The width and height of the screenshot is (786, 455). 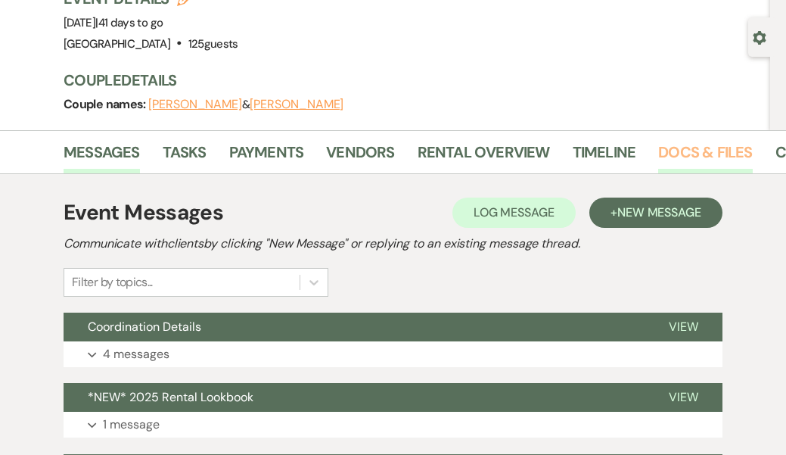 I want to click on button: Open lead details, so click(x=760, y=36).